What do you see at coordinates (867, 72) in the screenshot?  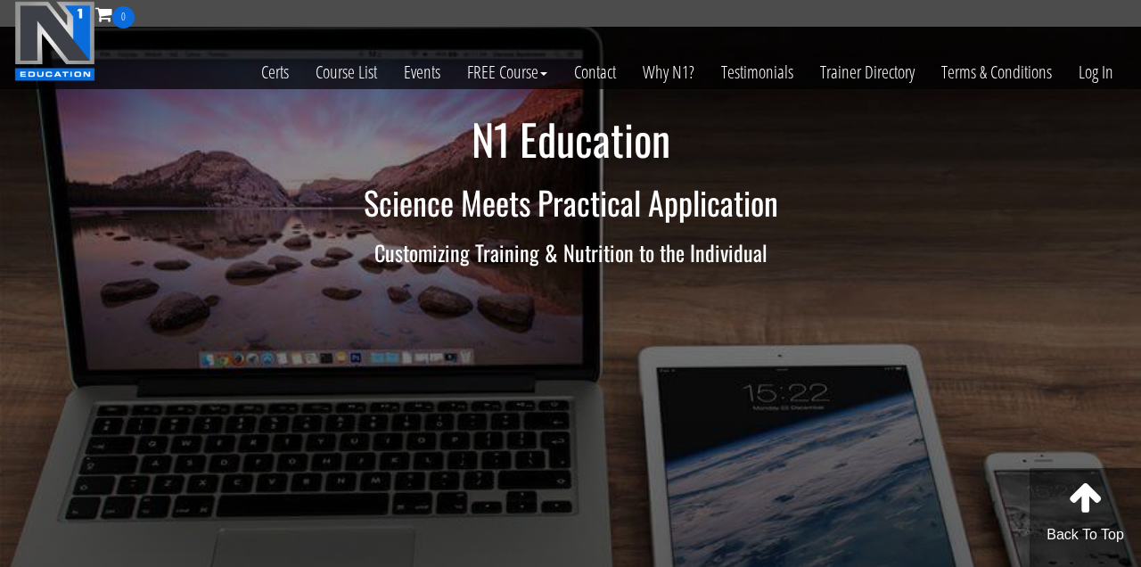 I see `a: Trainer Directory` at bounding box center [867, 72].